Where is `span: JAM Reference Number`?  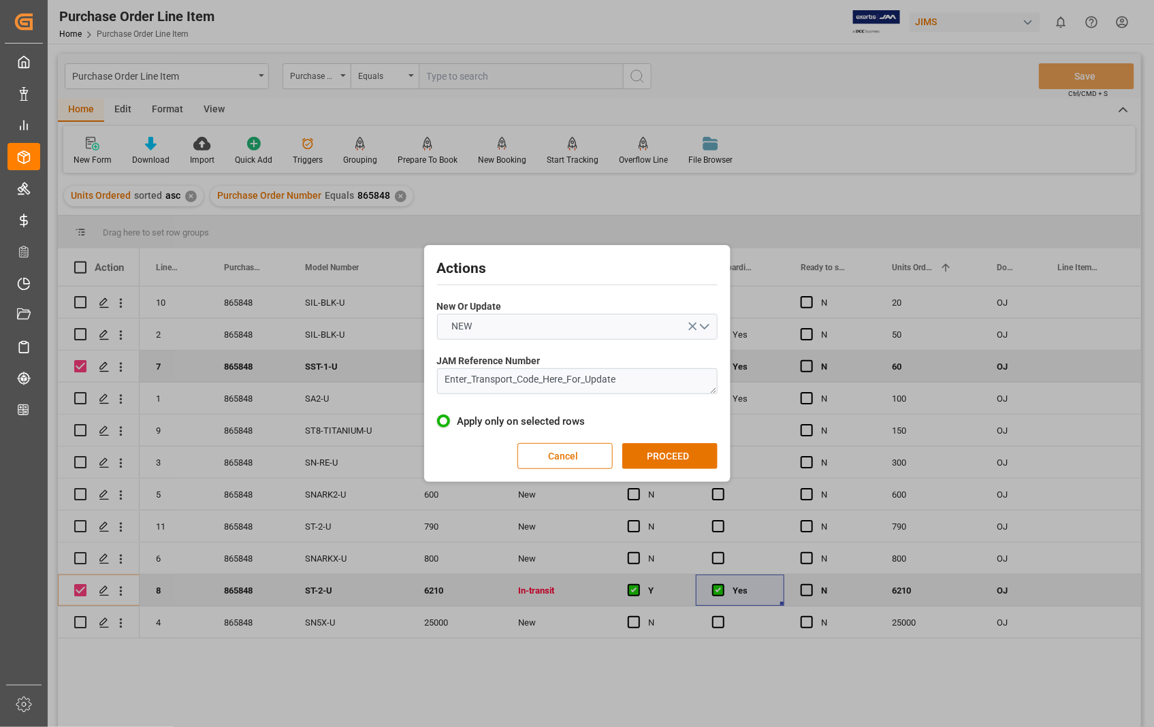 span: JAM Reference Number is located at coordinates (489, 361).